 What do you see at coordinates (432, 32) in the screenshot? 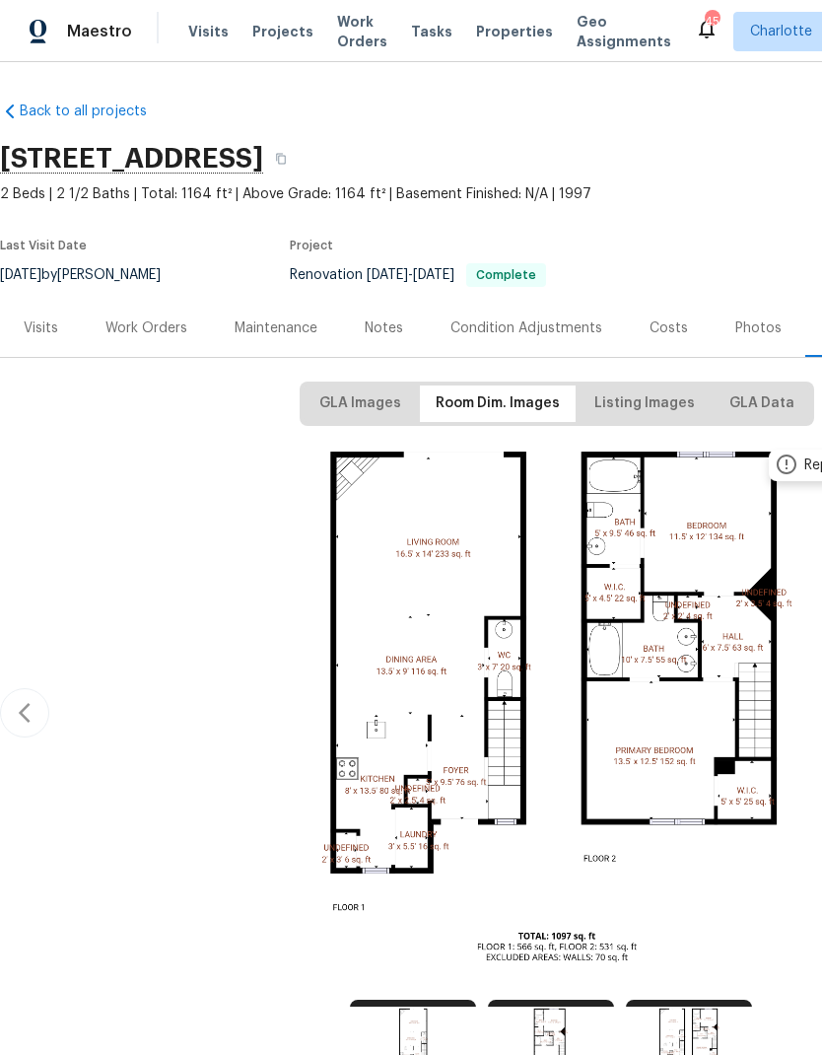
I see `span: Tasks` at bounding box center [432, 32].